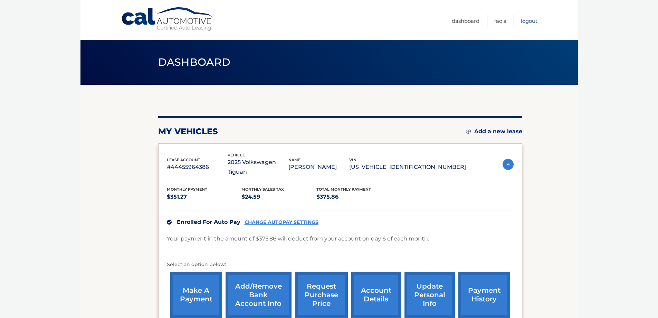  Describe the element at coordinates (485, 294) in the screenshot. I see `a: payment history` at that location.